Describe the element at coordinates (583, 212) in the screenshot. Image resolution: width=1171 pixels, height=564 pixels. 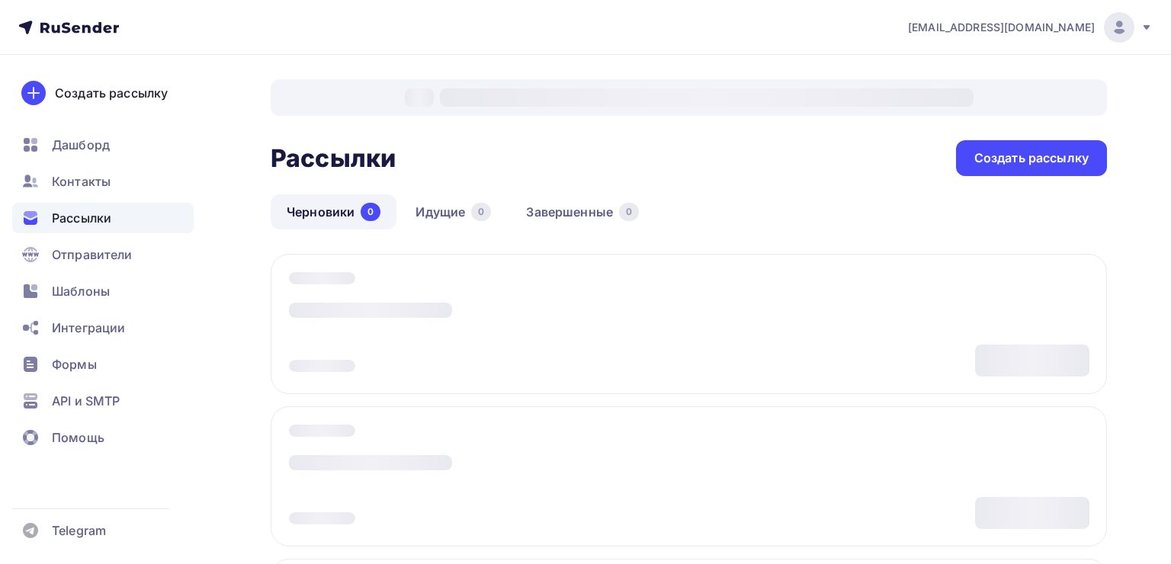
I see `a: Завершенные0` at that location.